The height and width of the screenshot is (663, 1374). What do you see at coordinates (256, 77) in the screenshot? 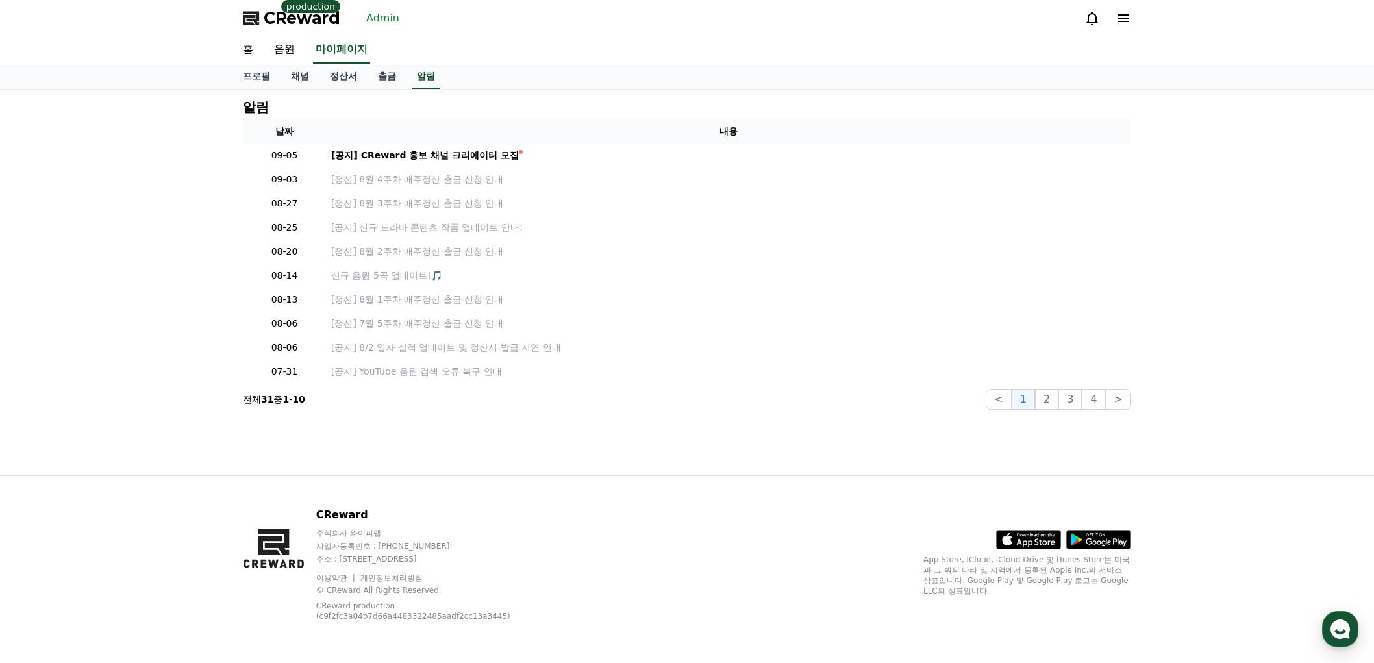
I see `a: 프로필` at bounding box center [256, 77].